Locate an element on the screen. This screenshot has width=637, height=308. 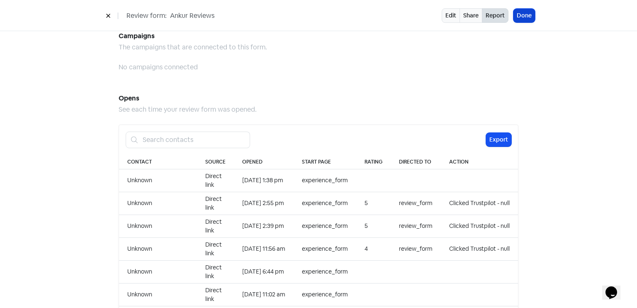
div: See each time your review form was opened. is located at coordinates (319, 110).